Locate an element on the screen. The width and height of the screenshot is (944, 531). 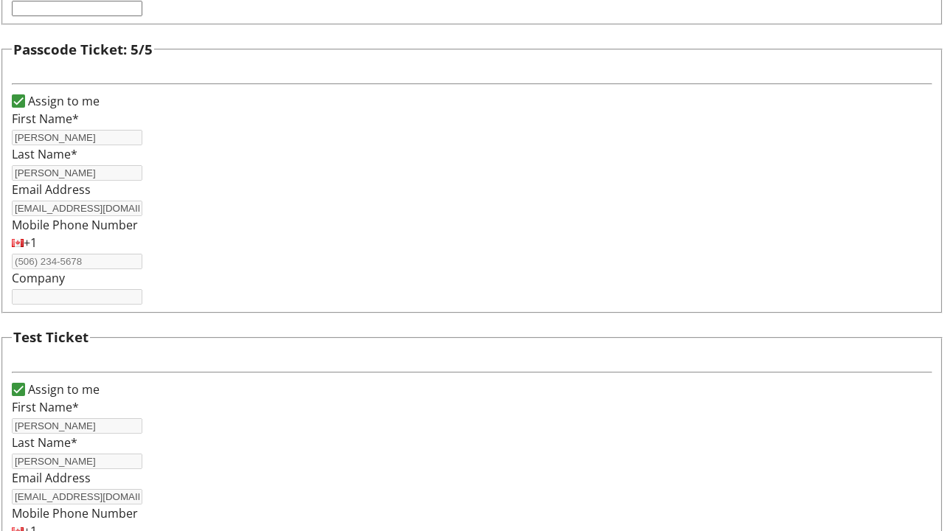
h3: Test Ticket is located at coordinates (51, 337).